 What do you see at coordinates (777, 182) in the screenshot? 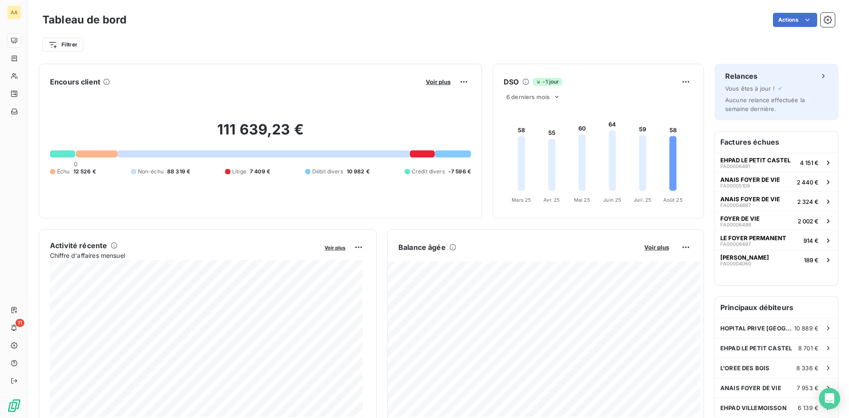
I see `button: ANAIS FOYER DE VIEFA000051092 440 €` at bounding box center [777, 182].